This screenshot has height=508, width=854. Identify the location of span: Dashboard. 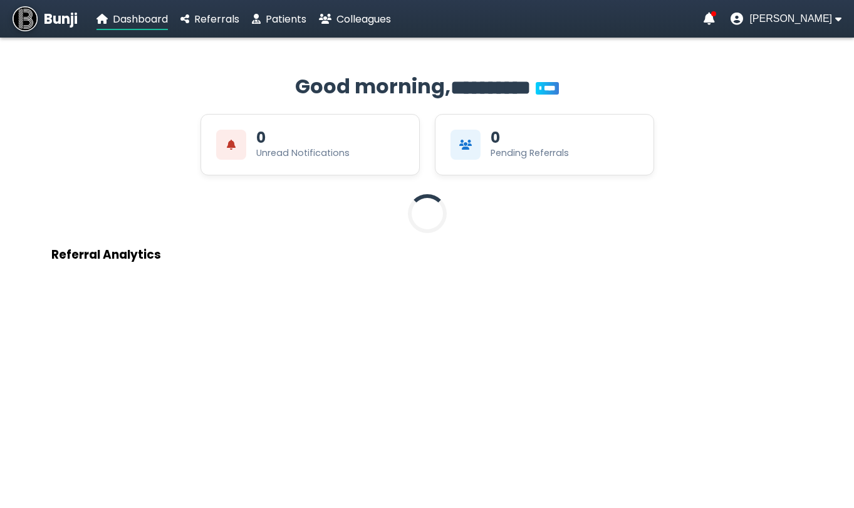
(140, 19).